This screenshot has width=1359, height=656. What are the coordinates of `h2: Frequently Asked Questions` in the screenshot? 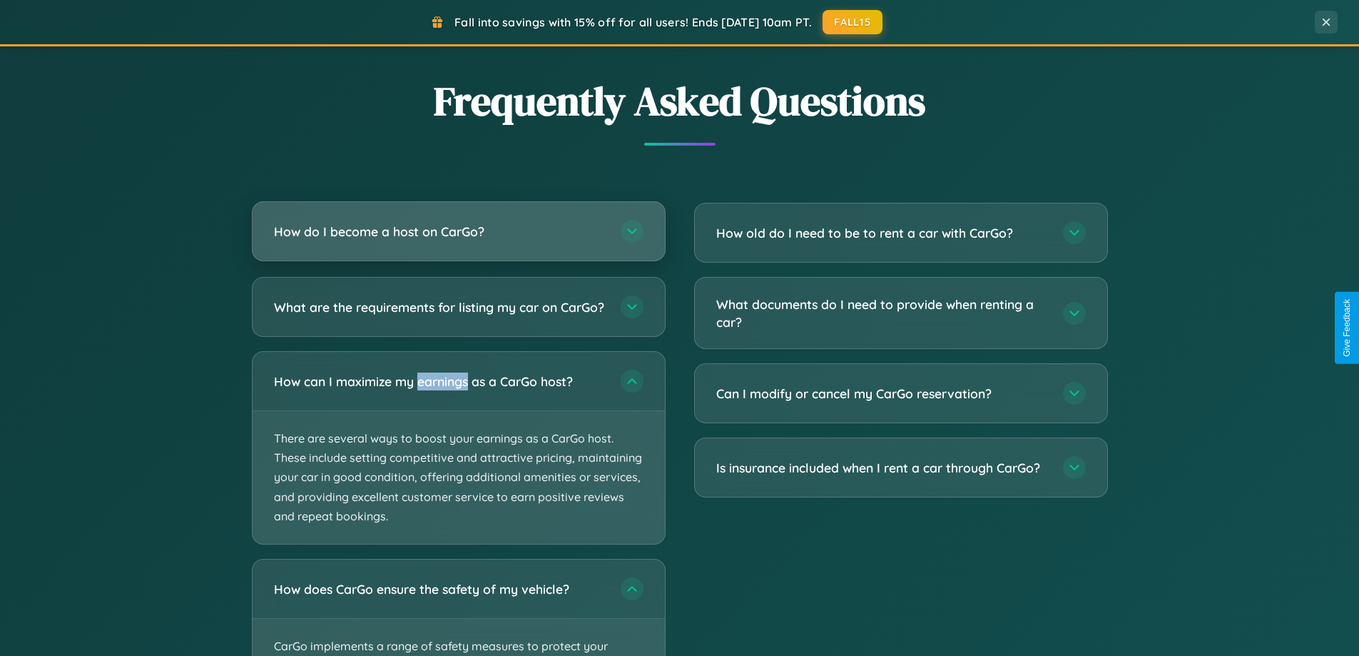 It's located at (680, 101).